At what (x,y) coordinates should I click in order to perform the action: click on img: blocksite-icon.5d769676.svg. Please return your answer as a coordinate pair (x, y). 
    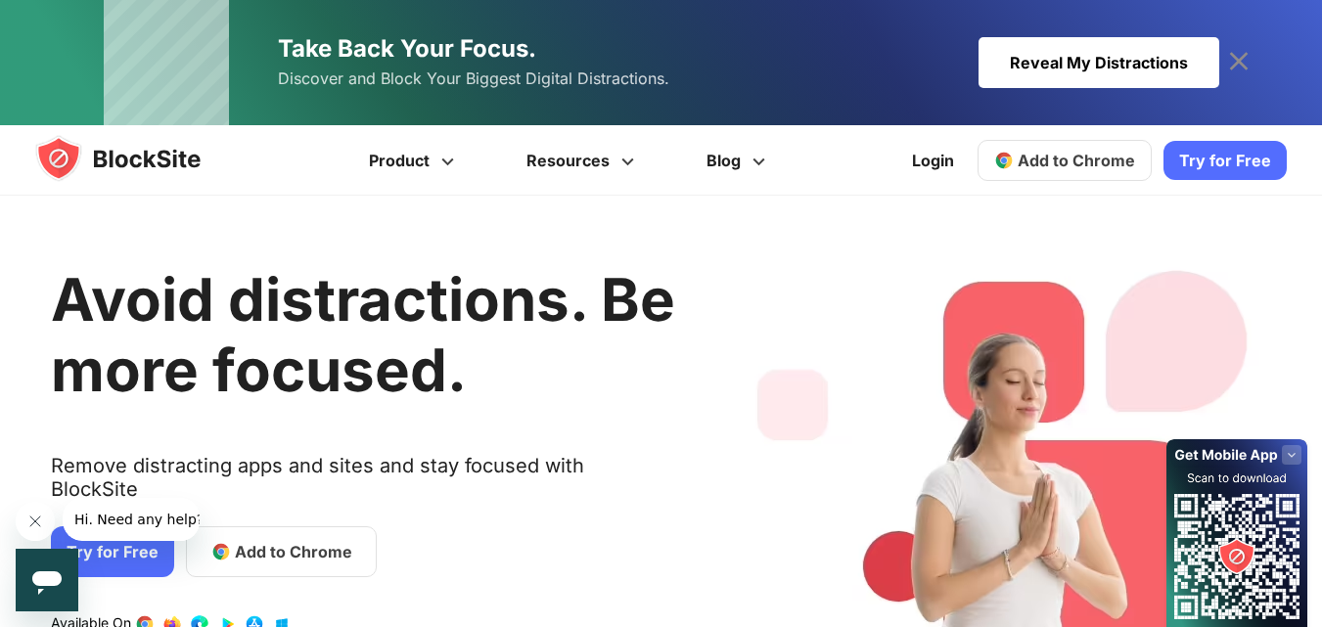
    Looking at the image, I should click on (137, 159).